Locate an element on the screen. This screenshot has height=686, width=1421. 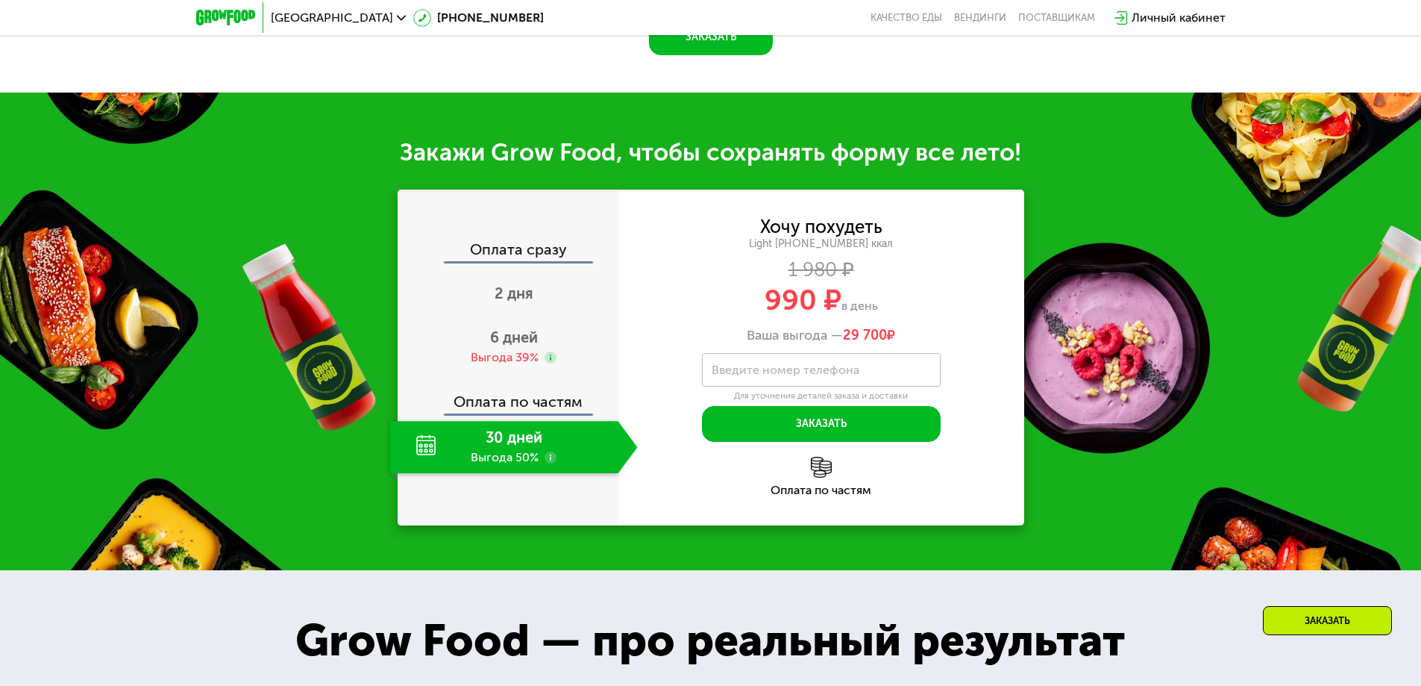
div: 1 980 ₽ is located at coordinates (821, 270).